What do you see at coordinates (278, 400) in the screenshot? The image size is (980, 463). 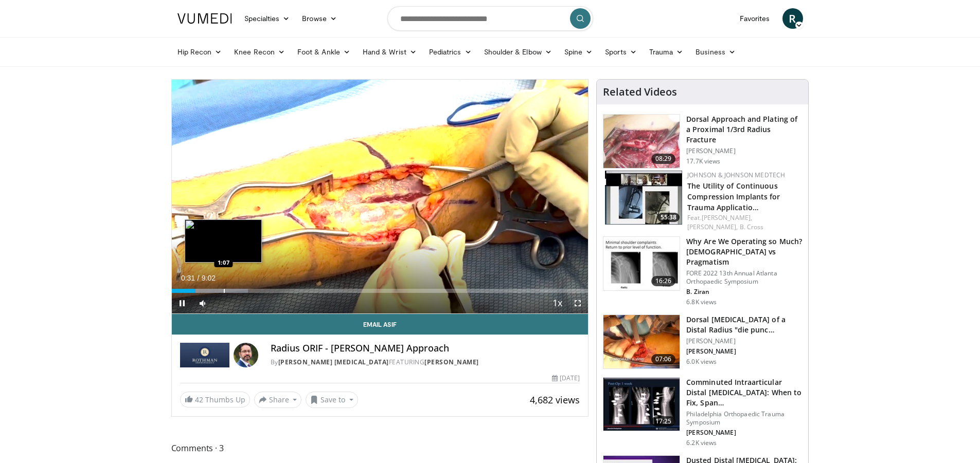 I see `button: Share` at bounding box center [278, 400].